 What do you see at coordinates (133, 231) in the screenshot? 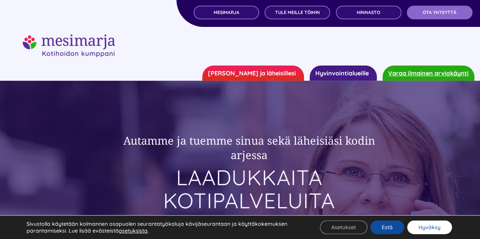
I see `button: asetuksista` at bounding box center [133, 231].